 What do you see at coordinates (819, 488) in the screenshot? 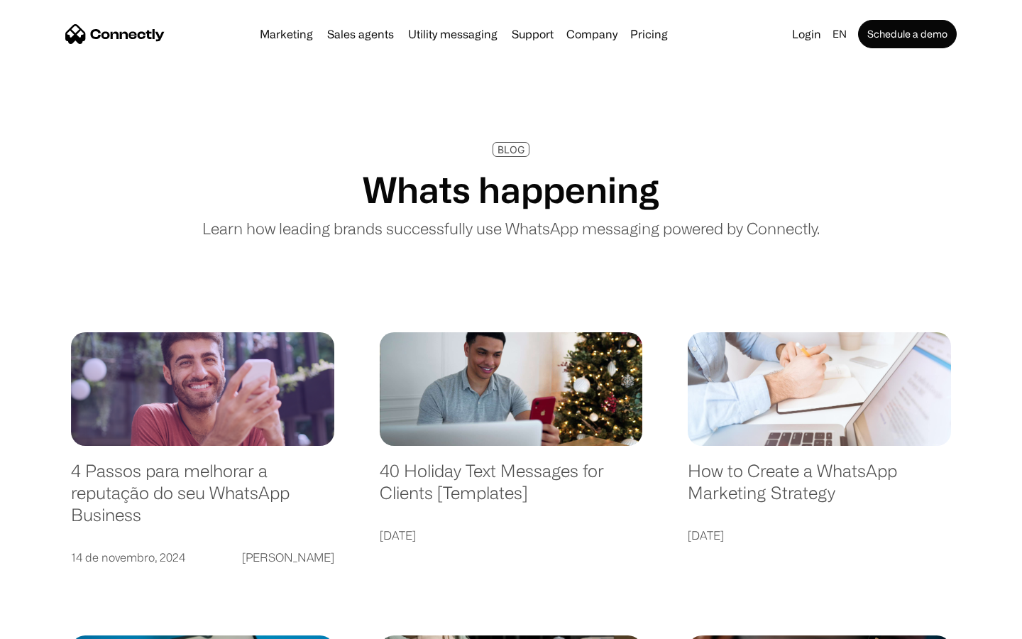
I see `a: How to Create a WhatsApp Marketing Strategy` at bounding box center [819, 488].